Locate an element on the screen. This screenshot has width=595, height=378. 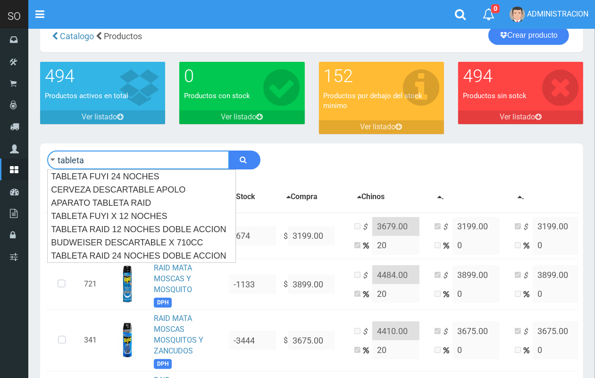
a: RAID MATA MOSCAS Y MOSQUITO is located at coordinates (173, 278).